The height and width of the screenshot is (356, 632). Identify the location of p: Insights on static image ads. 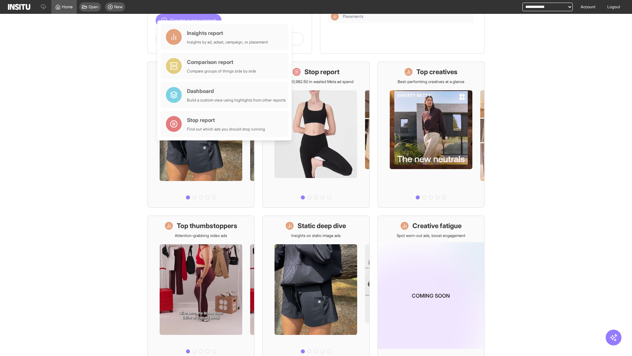
(316, 235).